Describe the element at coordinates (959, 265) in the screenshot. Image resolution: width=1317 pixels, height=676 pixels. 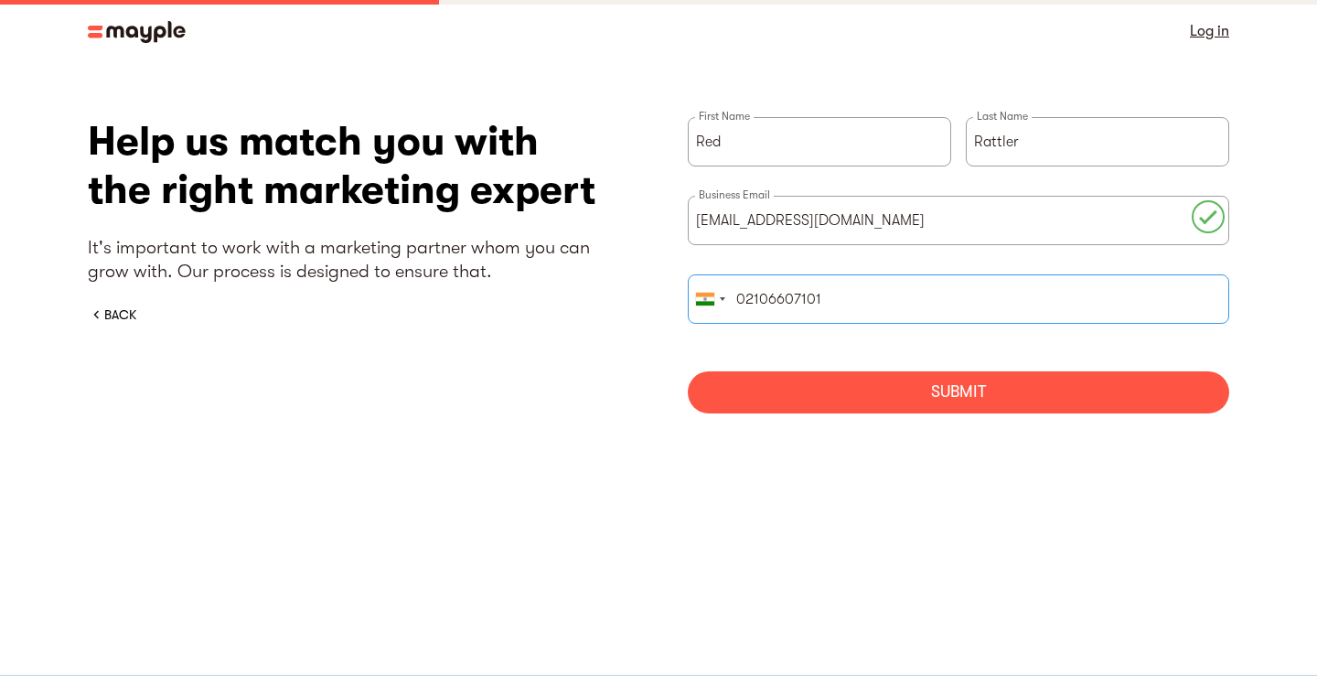
I see `form: briefForm` at that location.